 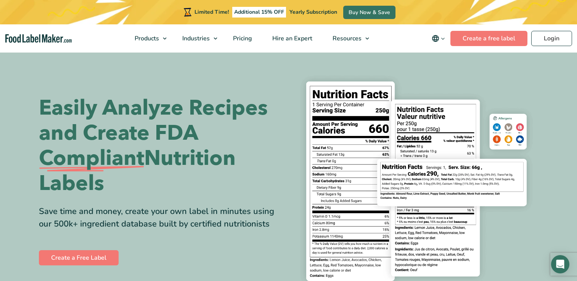 I want to click on h1: Easily Analyze Recipes and Create FDA Nutrition Labels, so click(x=161, y=146).